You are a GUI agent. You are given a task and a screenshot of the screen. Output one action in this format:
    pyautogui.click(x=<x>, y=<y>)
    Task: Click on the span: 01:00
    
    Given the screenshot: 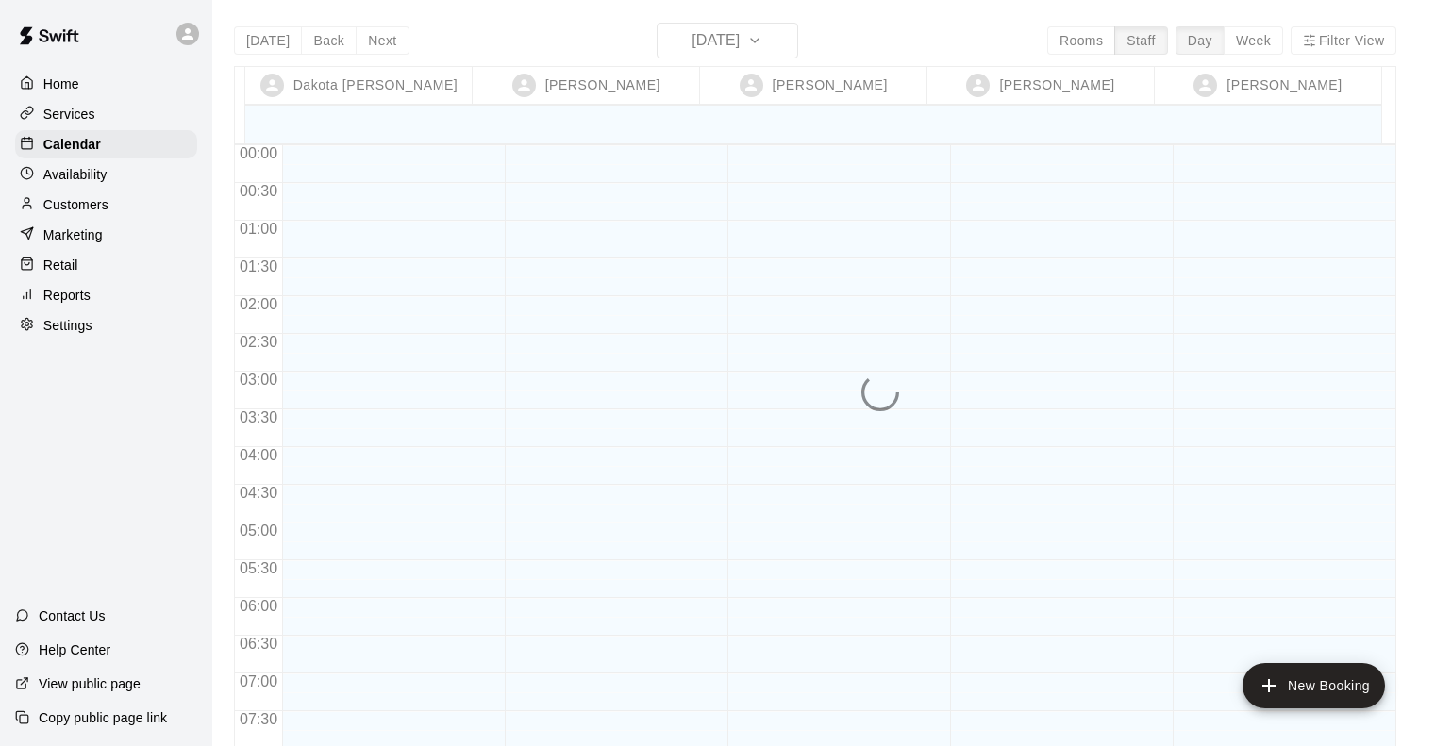 What is the action you would take?
    pyautogui.click(x=259, y=228)
    